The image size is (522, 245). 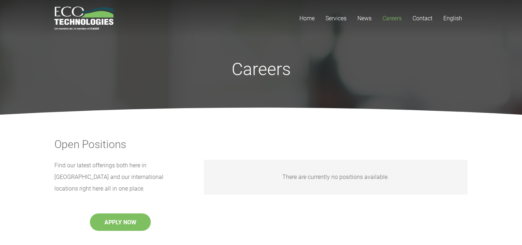 I want to click on span: Services, so click(x=336, y=18).